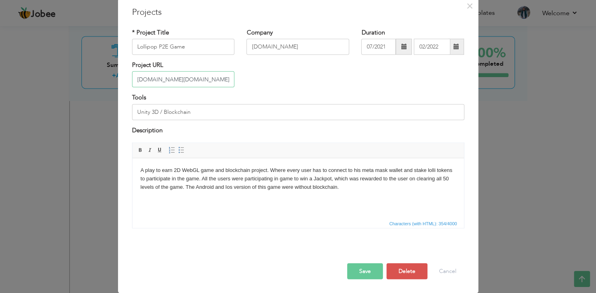 Image resolution: width=596 pixels, height=293 pixels. I want to click on button: Delete, so click(407, 272).